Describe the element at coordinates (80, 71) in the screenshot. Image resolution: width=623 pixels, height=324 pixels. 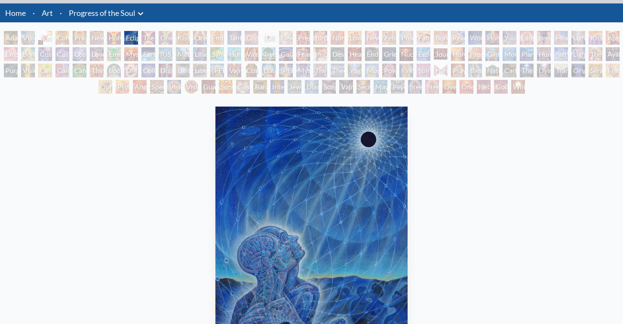
I see `div: Cannabacchus` at that location.